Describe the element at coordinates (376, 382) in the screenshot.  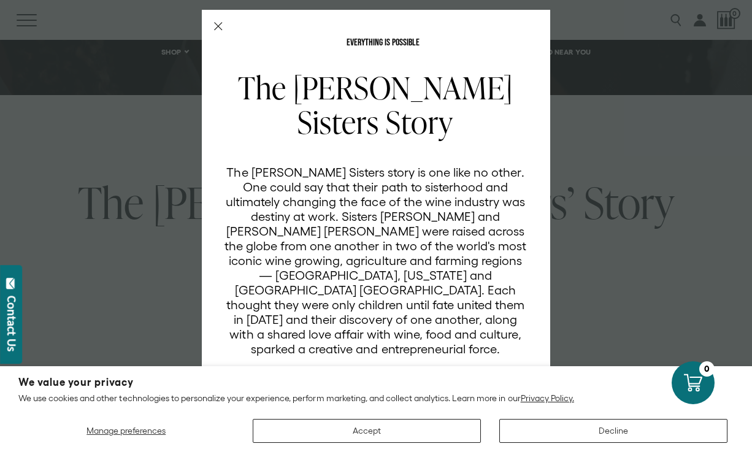
I see `h2: We value your privacy` at that location.